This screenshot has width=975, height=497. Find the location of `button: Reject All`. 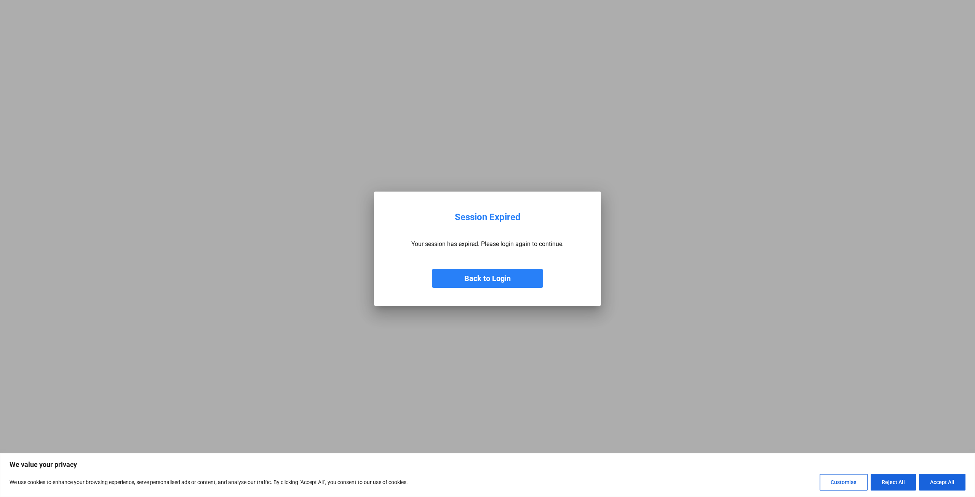

button: Reject All is located at coordinates (893, 482).